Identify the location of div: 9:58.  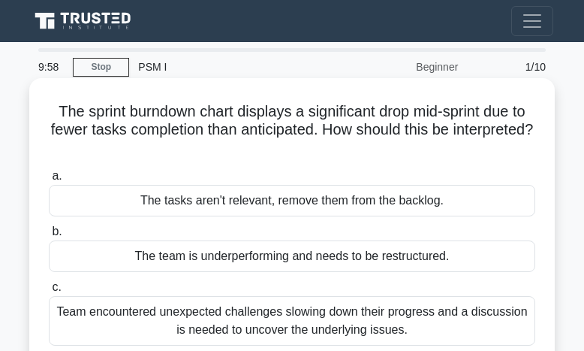
(51, 67).